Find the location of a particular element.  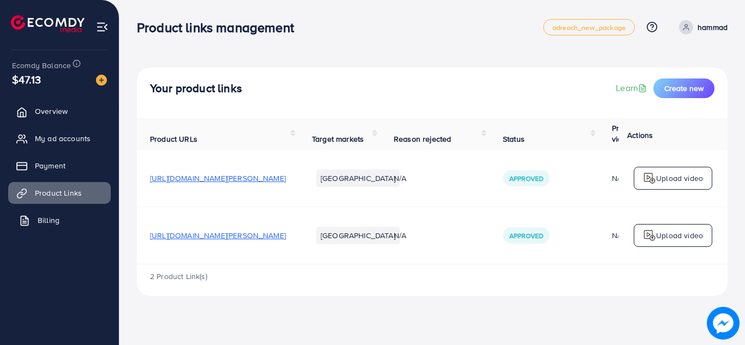

span: Product video is located at coordinates (625, 134).